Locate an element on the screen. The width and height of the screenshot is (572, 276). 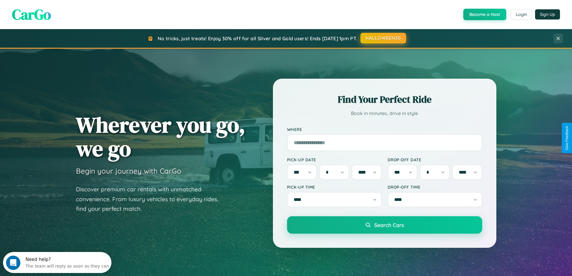
div: The team will reply as soon as they can is located at coordinates (64, 13).